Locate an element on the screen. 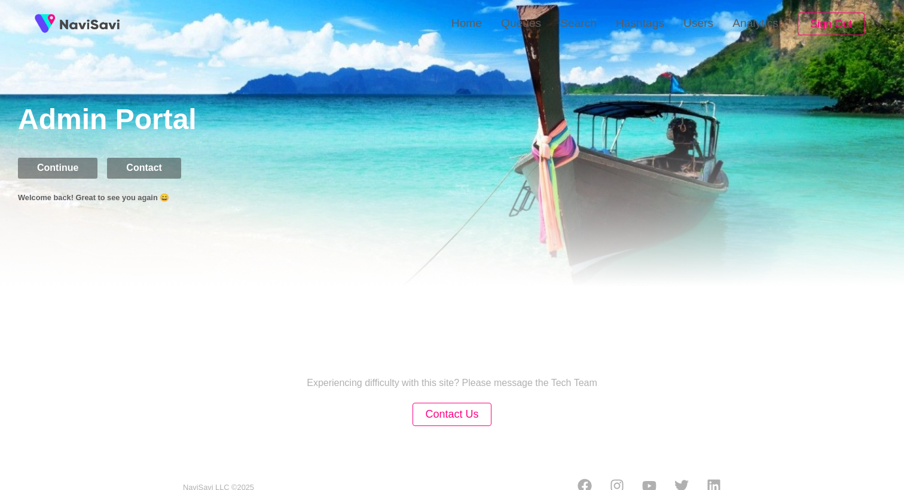  a: Contact is located at coordinates (149, 167).